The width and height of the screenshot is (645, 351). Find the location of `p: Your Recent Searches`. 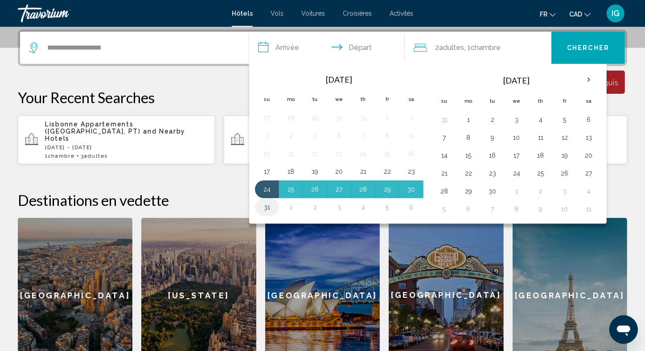

p: Your Recent Searches is located at coordinates (323, 97).